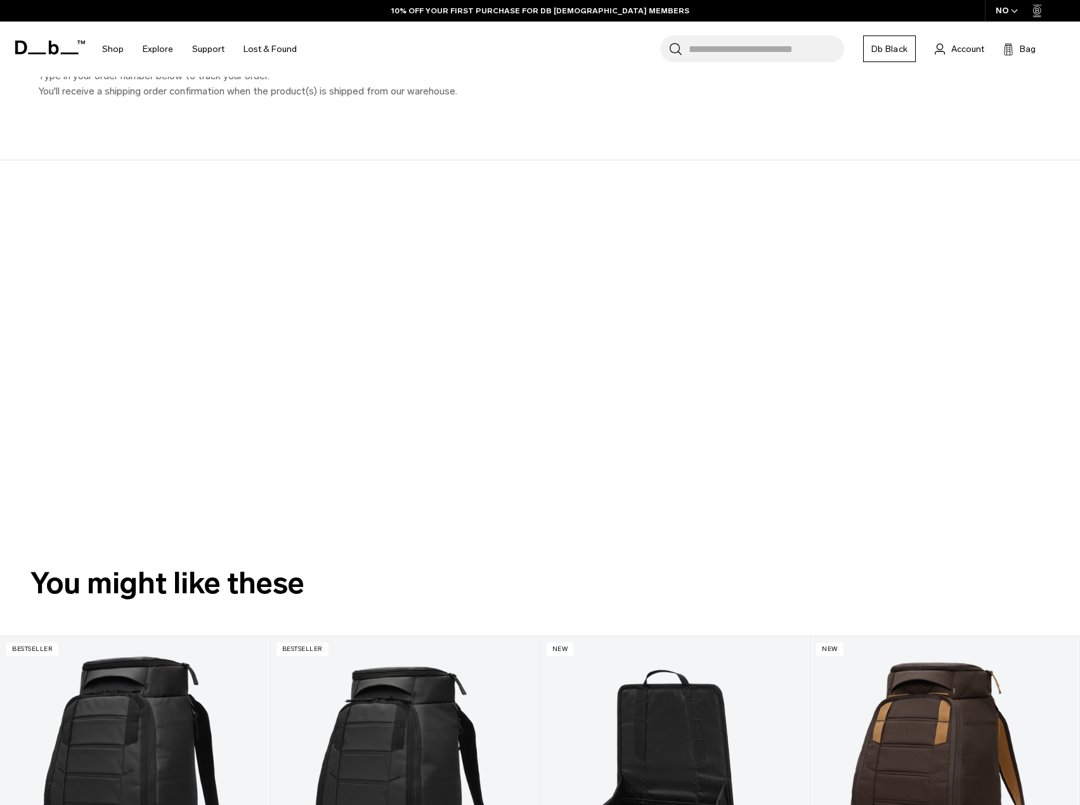 The width and height of the screenshot is (1080, 805). What do you see at coordinates (270, 49) in the screenshot?
I see `a: Lost & Found` at bounding box center [270, 49].